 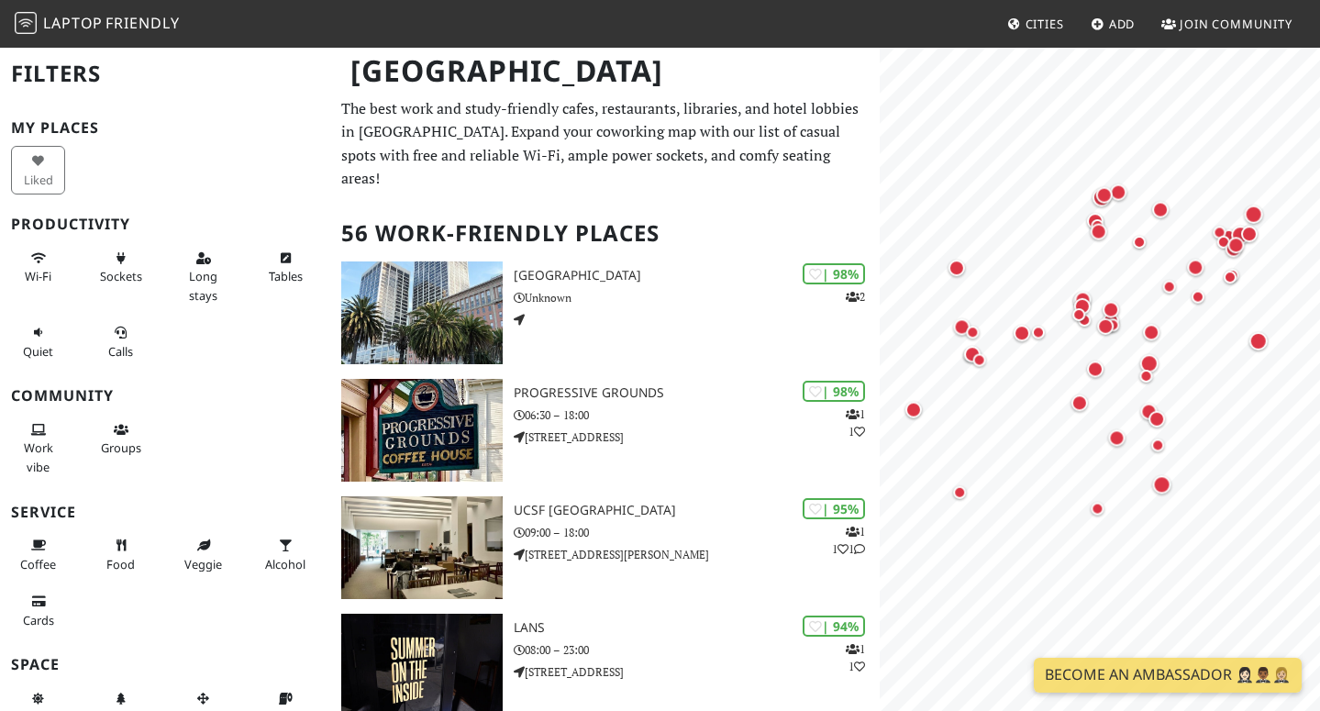 What do you see at coordinates (120, 564) in the screenshot?
I see `span: Food` at bounding box center [120, 564].